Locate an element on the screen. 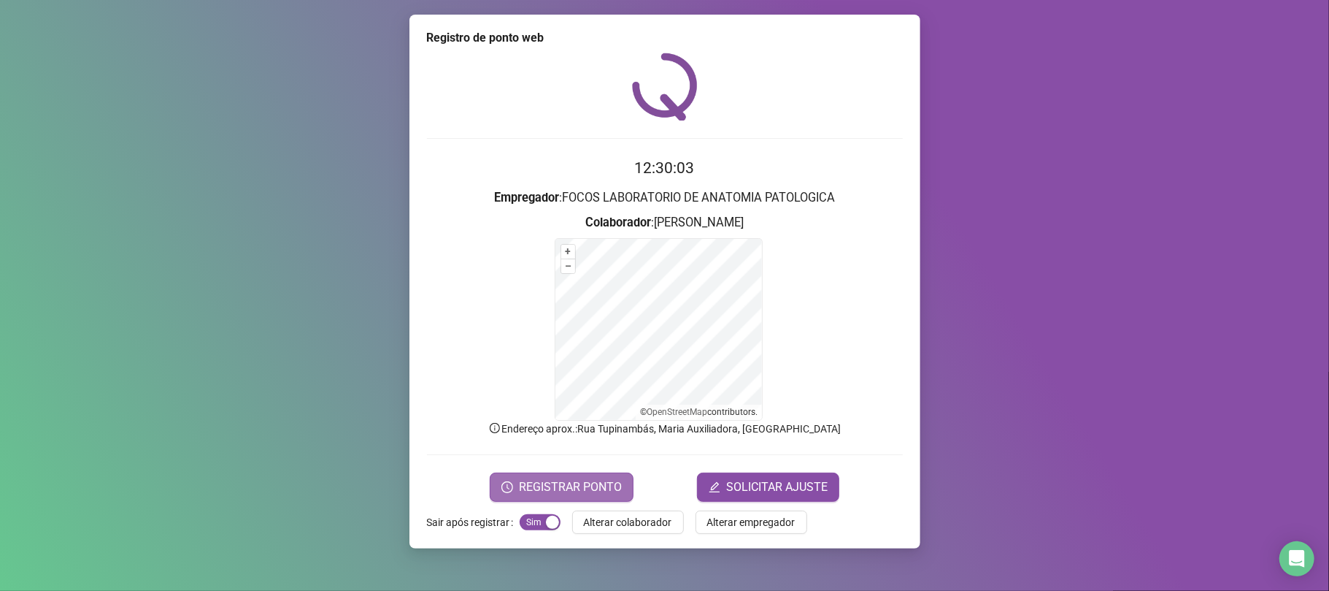 This screenshot has height=591, width=1329. span: REGISTRAR PONTO is located at coordinates (570, 487).